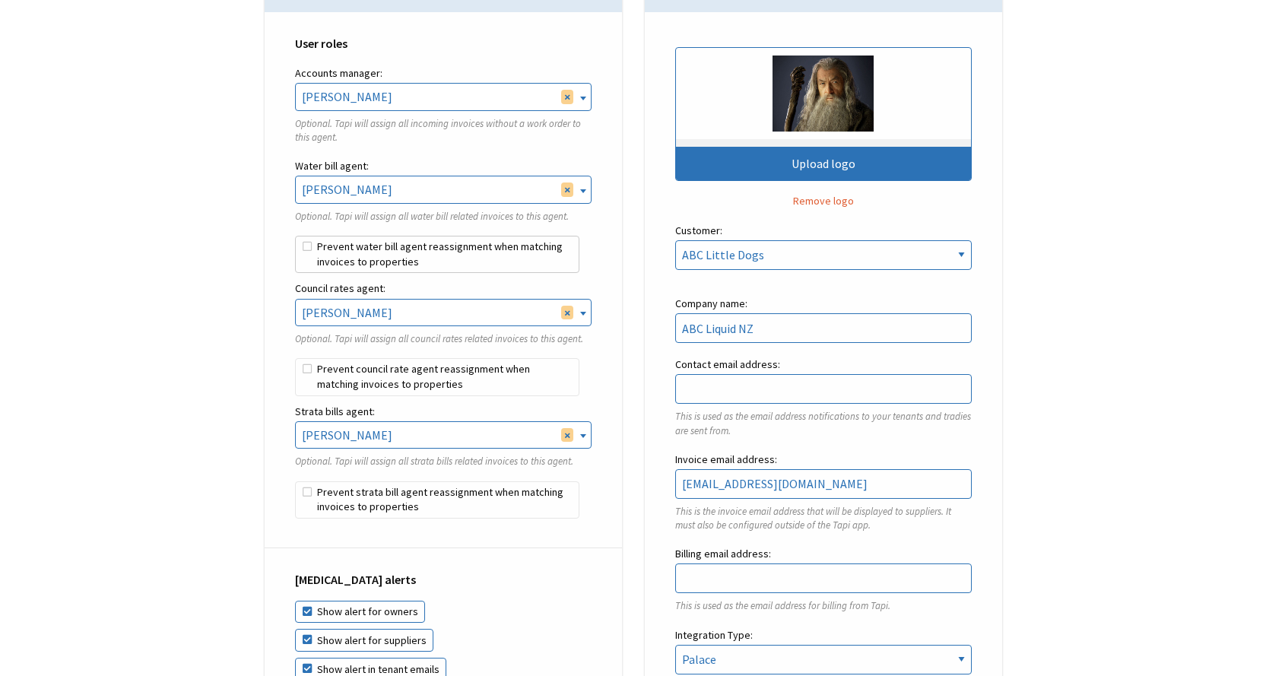  What do you see at coordinates (823, 474) in the screenshot?
I see `label: Invoice email address:` at bounding box center [823, 474].